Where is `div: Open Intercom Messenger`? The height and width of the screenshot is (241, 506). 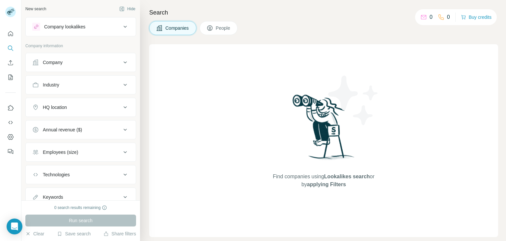 div: Open Intercom Messenger is located at coordinates (15, 226).